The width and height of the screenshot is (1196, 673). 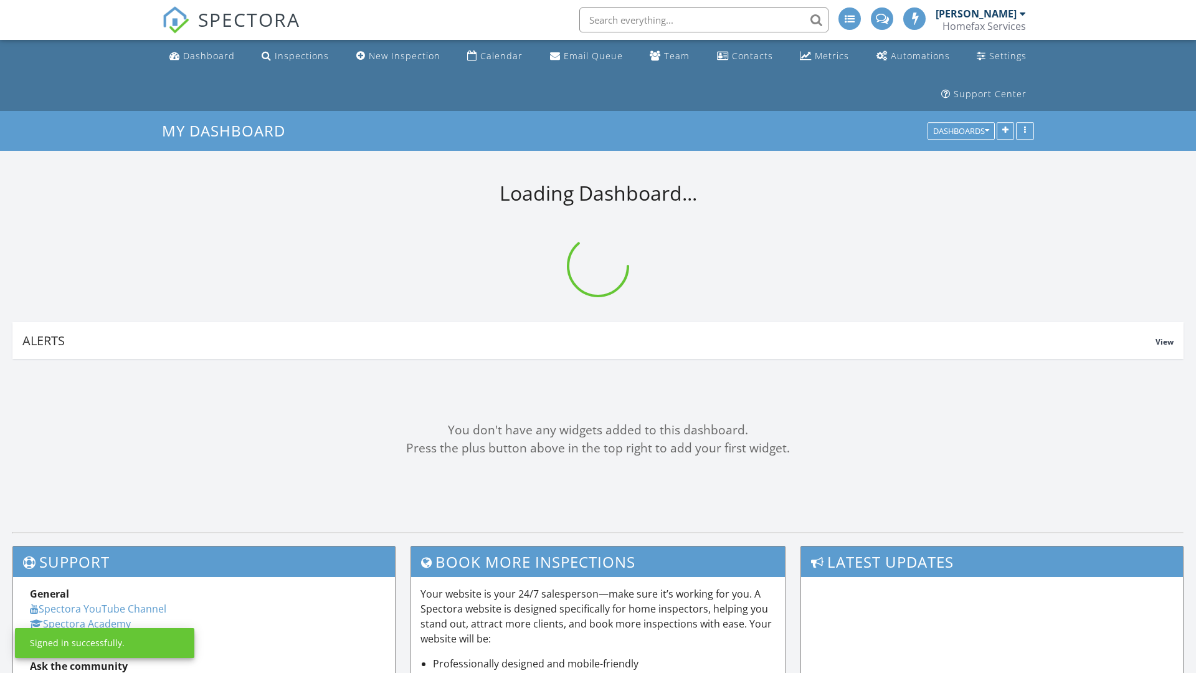 I want to click on li: Professionally designed and mobile-friendly, so click(x=604, y=664).